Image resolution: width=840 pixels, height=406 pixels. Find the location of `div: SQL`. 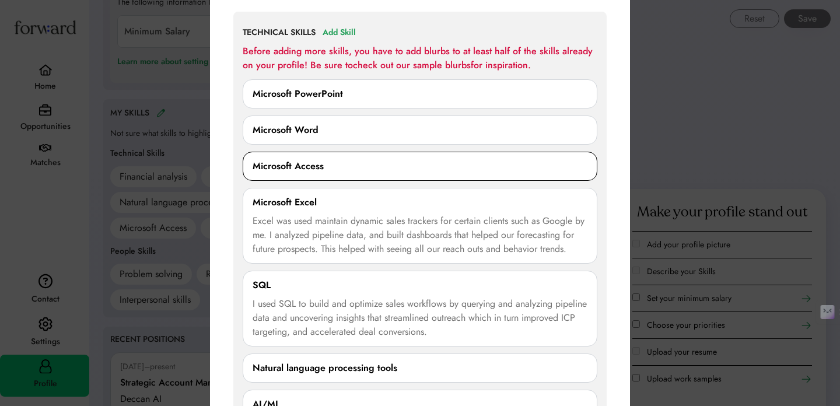

div: SQL is located at coordinates (261, 285).